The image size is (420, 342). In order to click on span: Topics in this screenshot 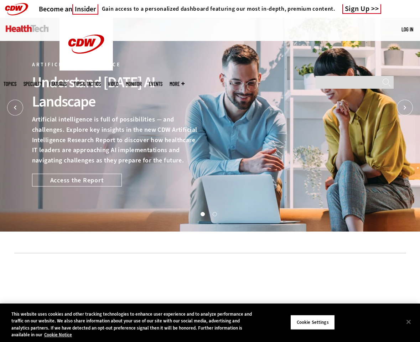, I will do `click(10, 84)`.